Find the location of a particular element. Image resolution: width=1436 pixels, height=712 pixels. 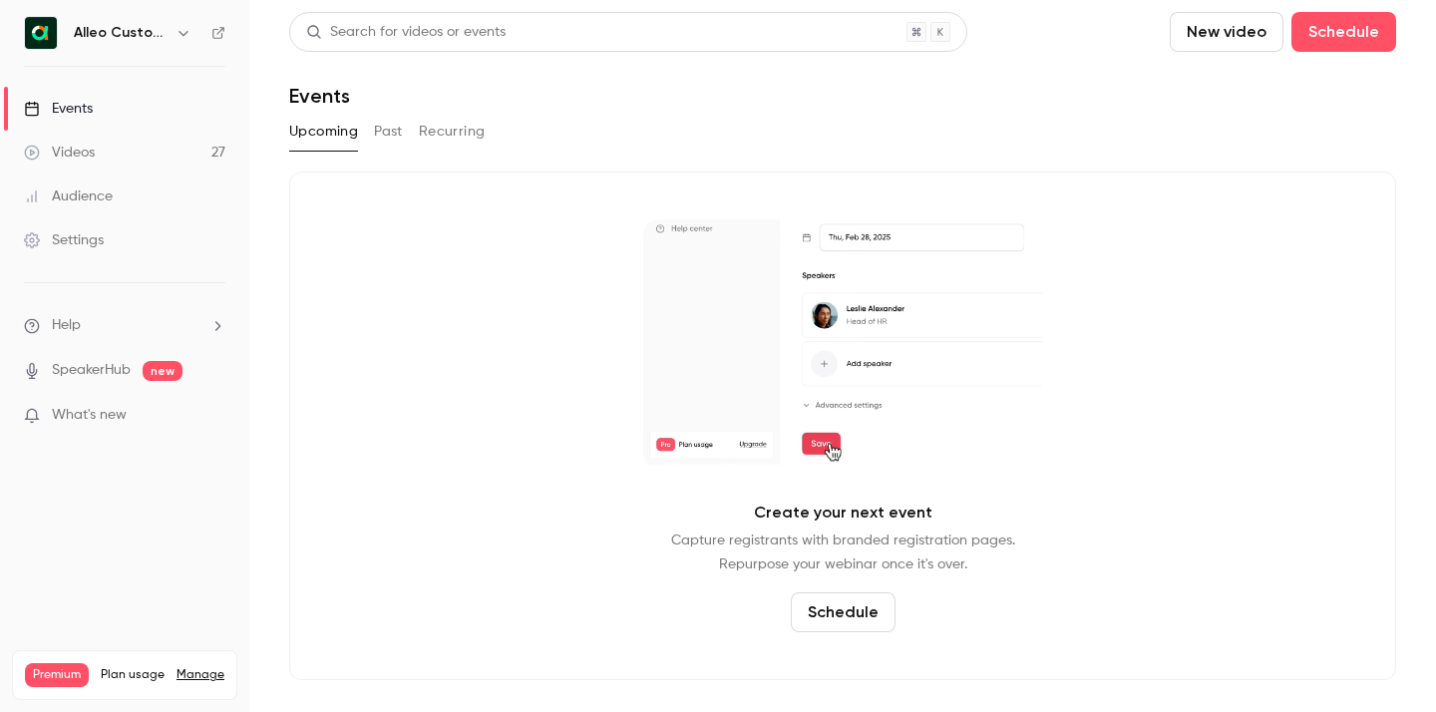

div: Events is located at coordinates (58, 109).